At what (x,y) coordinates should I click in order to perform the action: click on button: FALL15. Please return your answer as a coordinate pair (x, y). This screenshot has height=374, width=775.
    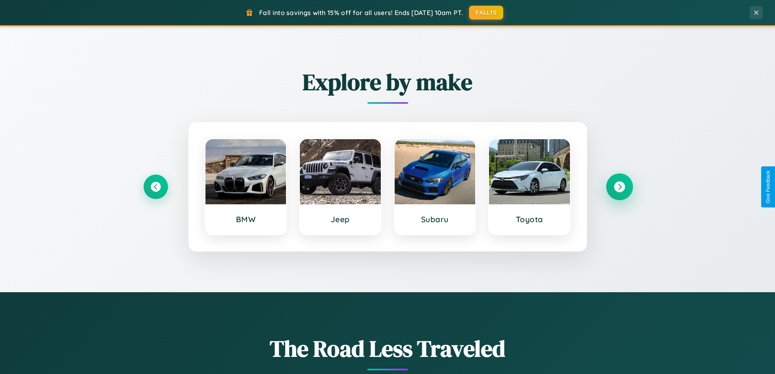
    Looking at the image, I should click on (486, 13).